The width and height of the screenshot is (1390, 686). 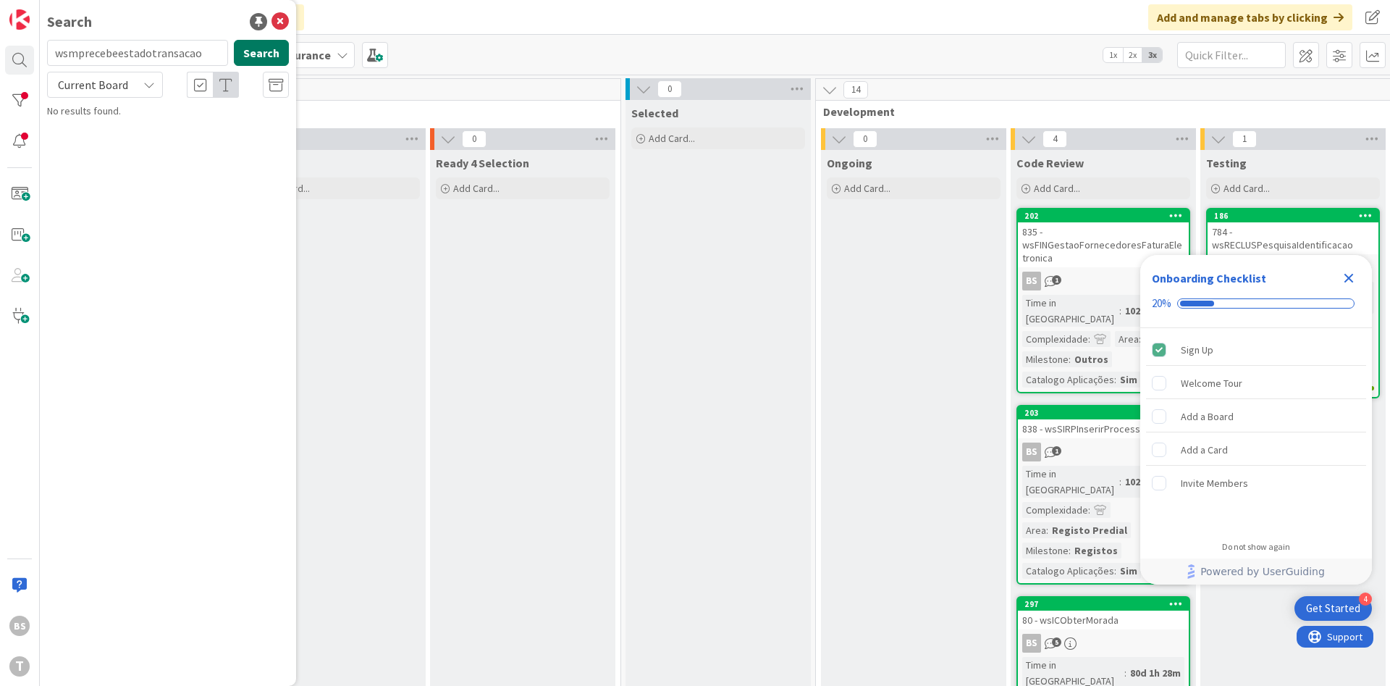 I want to click on div: Checklist items, so click(x=1256, y=429).